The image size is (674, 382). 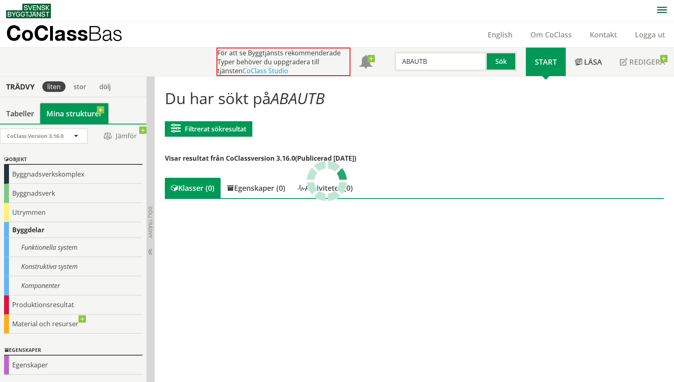 I want to click on div: Trädvy, so click(x=20, y=87).